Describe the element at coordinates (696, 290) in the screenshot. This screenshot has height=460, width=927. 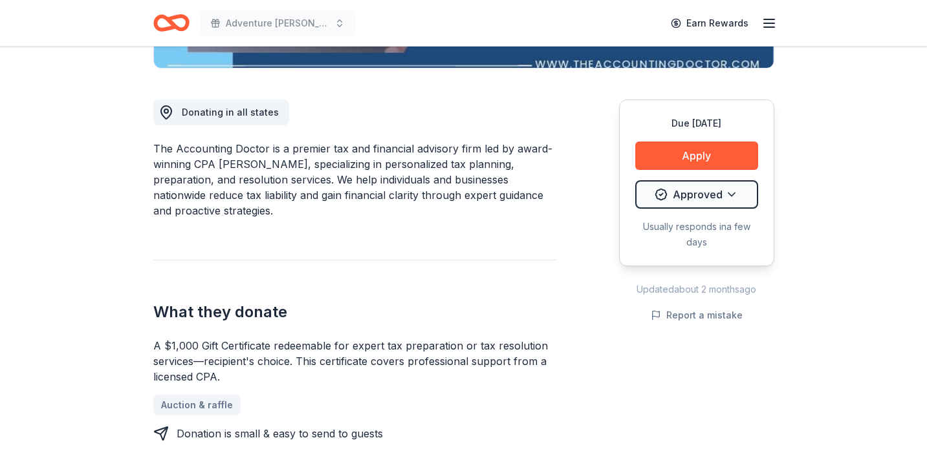
I see `div: Updated about 2 months ago` at that location.